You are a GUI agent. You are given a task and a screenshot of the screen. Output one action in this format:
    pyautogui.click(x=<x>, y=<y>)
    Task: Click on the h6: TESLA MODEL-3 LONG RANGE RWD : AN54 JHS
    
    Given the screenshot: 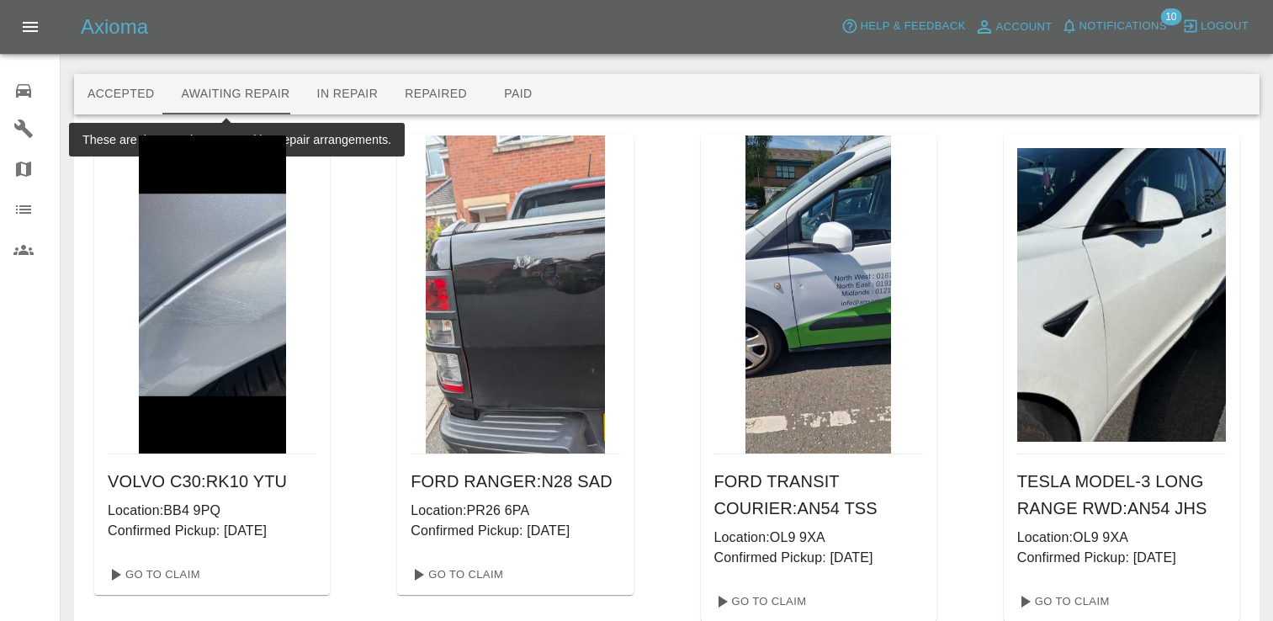 What is the action you would take?
    pyautogui.click(x=1122, y=495)
    